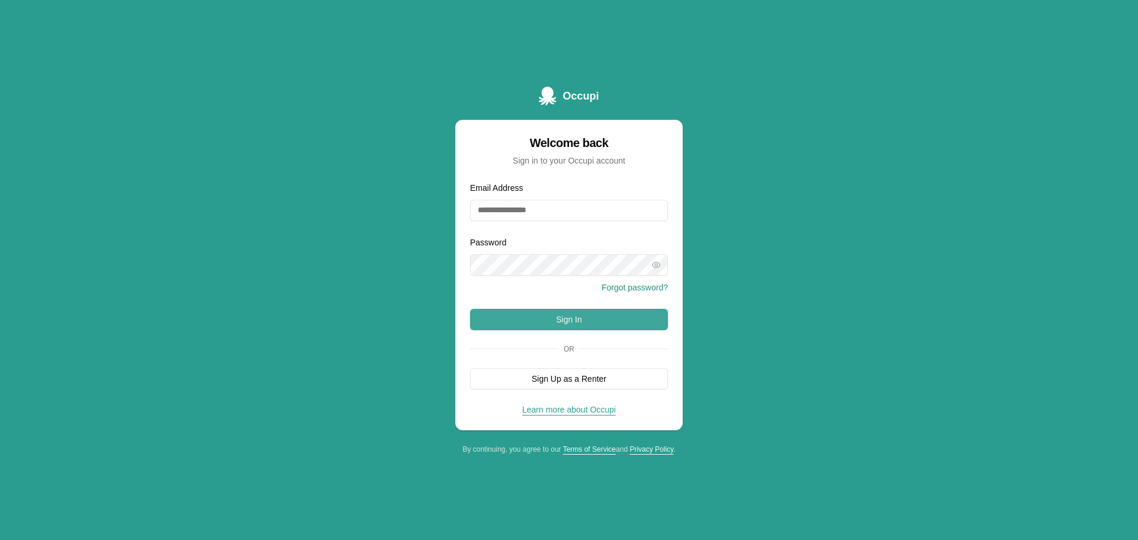 The image size is (1138, 540). I want to click on div: By continuing, you agree to our and ., so click(569, 449).